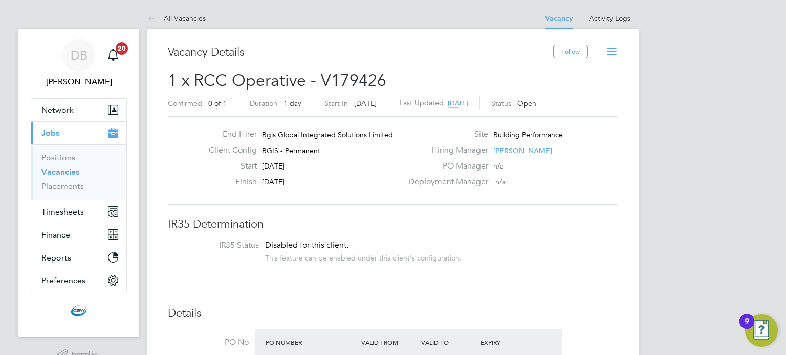 The width and height of the screenshot is (786, 355). I want to click on button: Open Resource Center, 9 new notifications, so click(761, 331).